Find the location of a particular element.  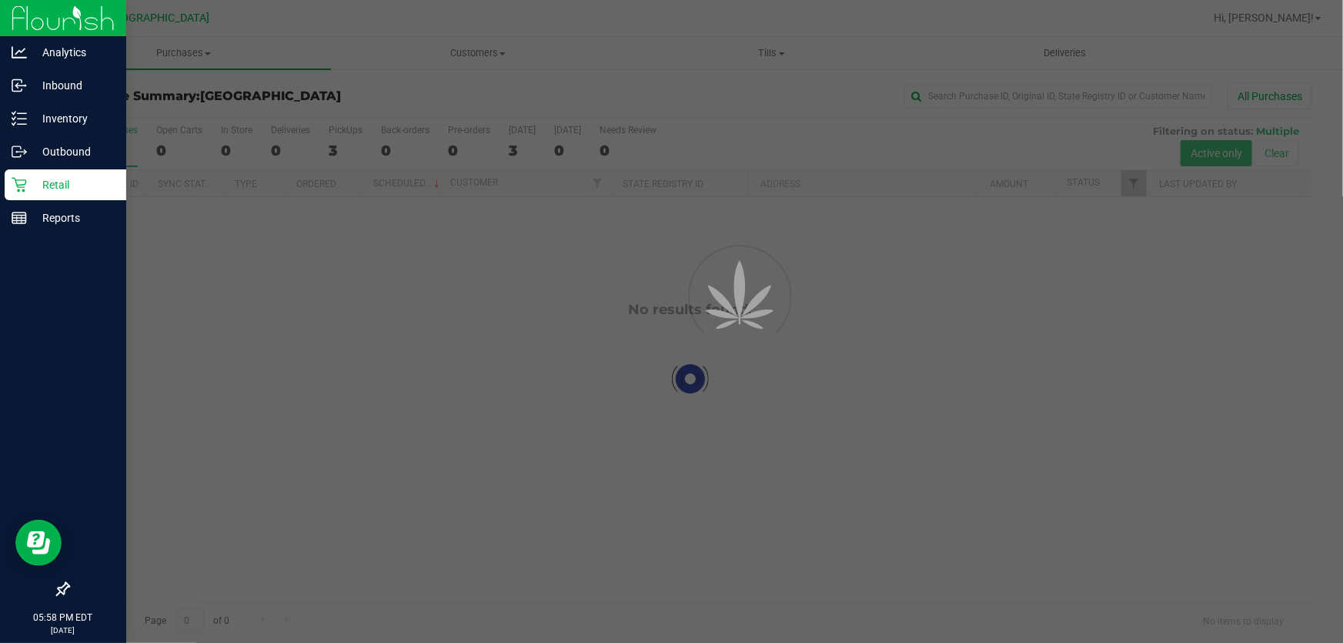

inline-svg: Inbound is located at coordinates (19, 85).